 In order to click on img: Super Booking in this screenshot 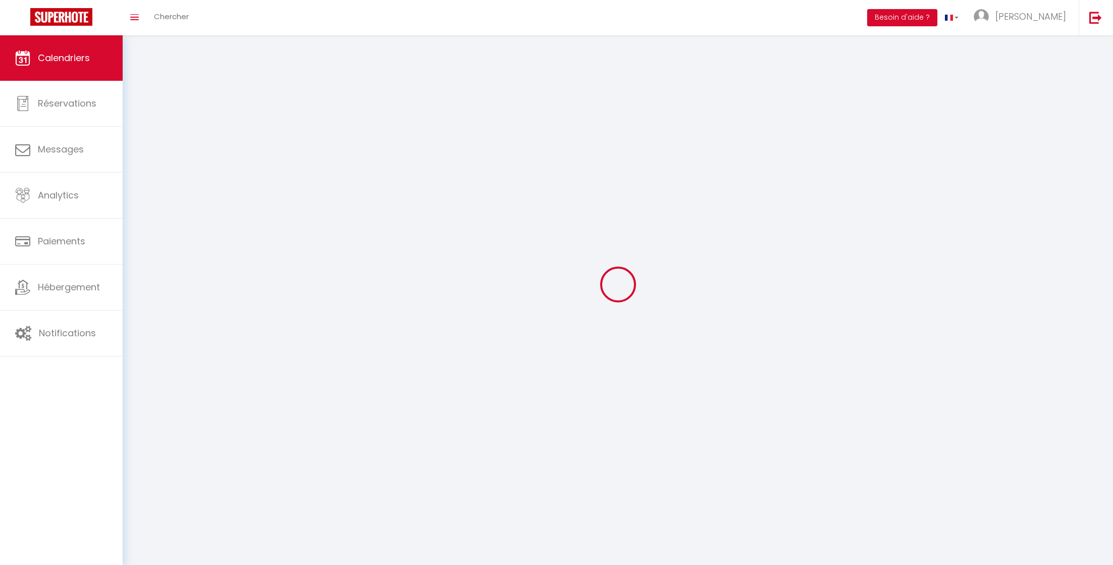, I will do `click(61, 17)`.